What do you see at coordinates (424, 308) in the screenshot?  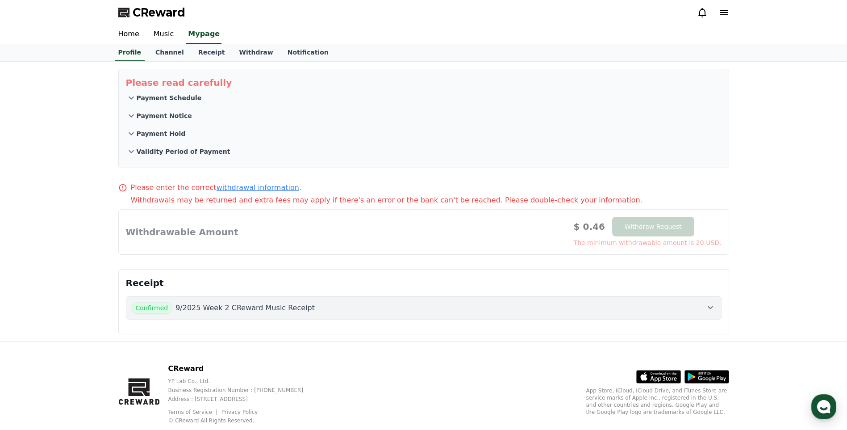 I see `button: Confirmed 9/2025 Week 2 CReward Music Receipt` at bounding box center [424, 308].